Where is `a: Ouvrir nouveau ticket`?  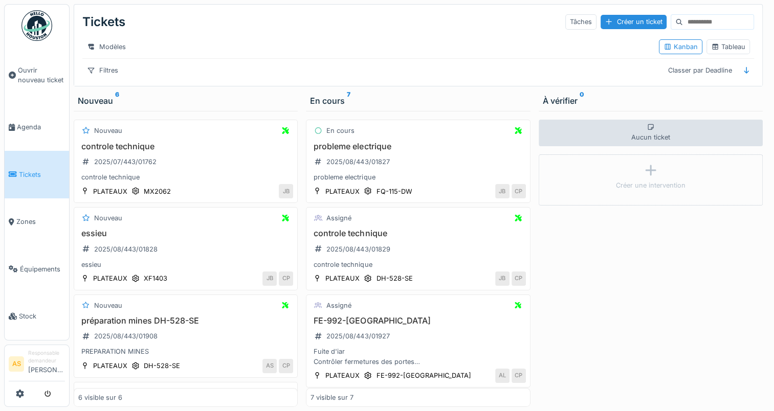
a: Ouvrir nouveau ticket is located at coordinates (37, 75).